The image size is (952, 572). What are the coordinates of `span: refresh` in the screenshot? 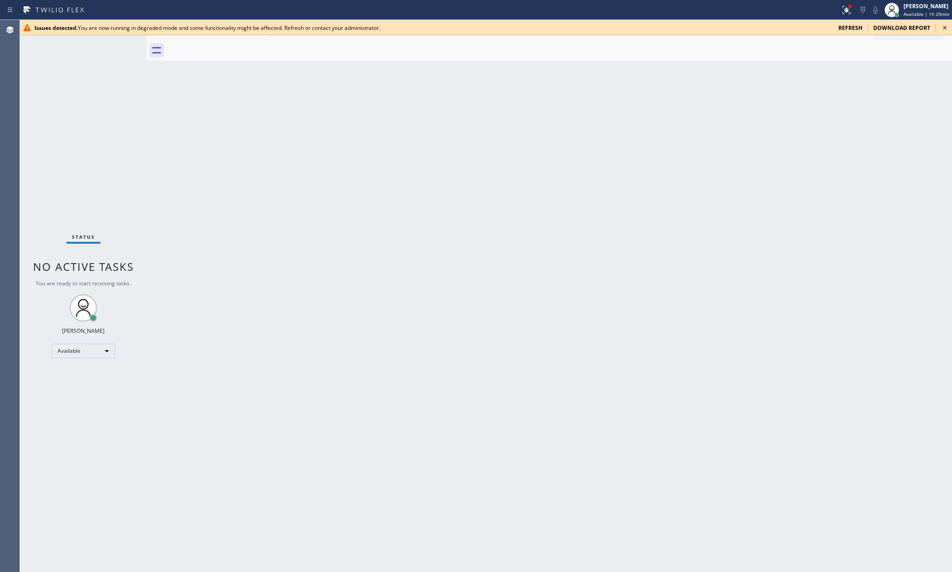 It's located at (851, 28).